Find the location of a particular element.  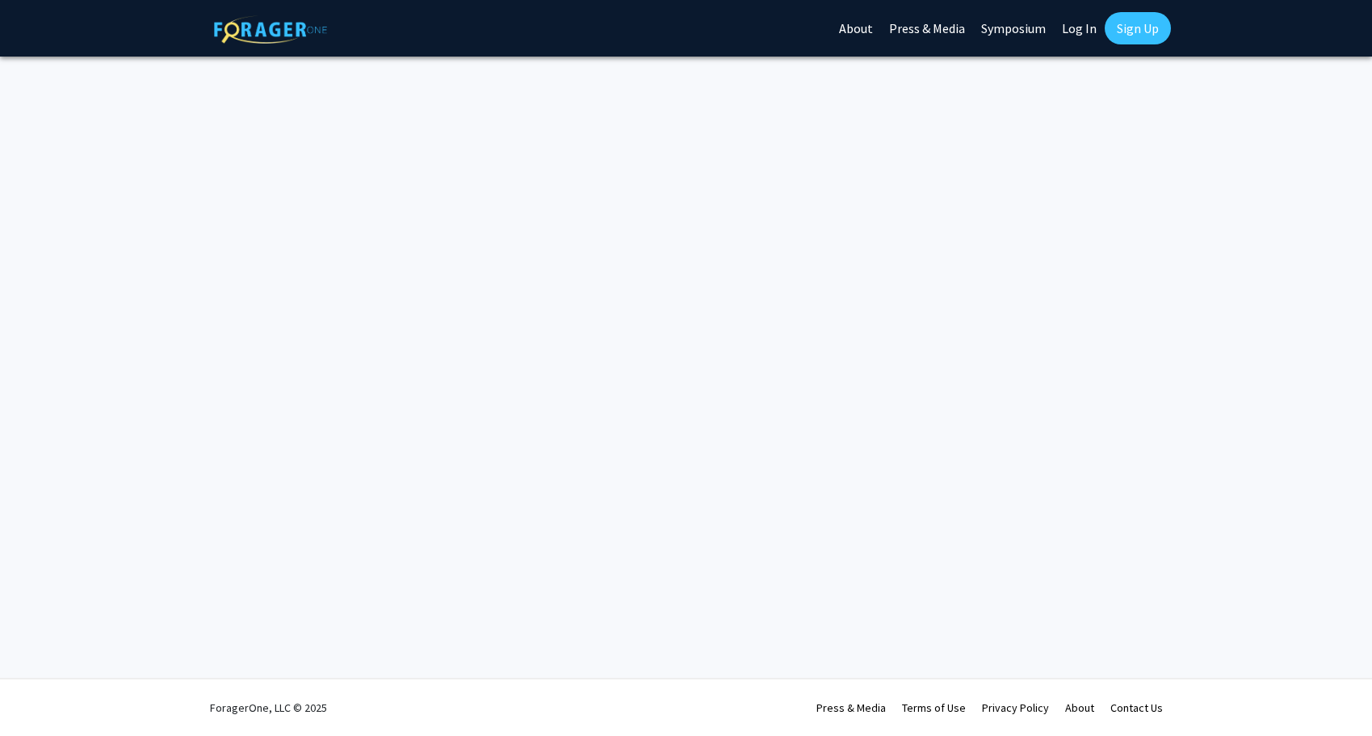

a: Contact Us is located at coordinates (1136, 707).